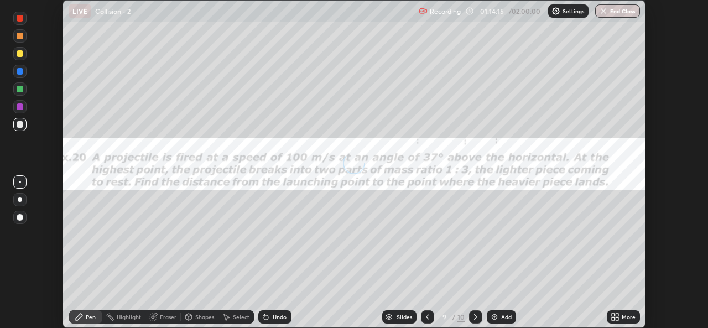  Describe the element at coordinates (445, 11) in the screenshot. I see `p: Recording` at that location.